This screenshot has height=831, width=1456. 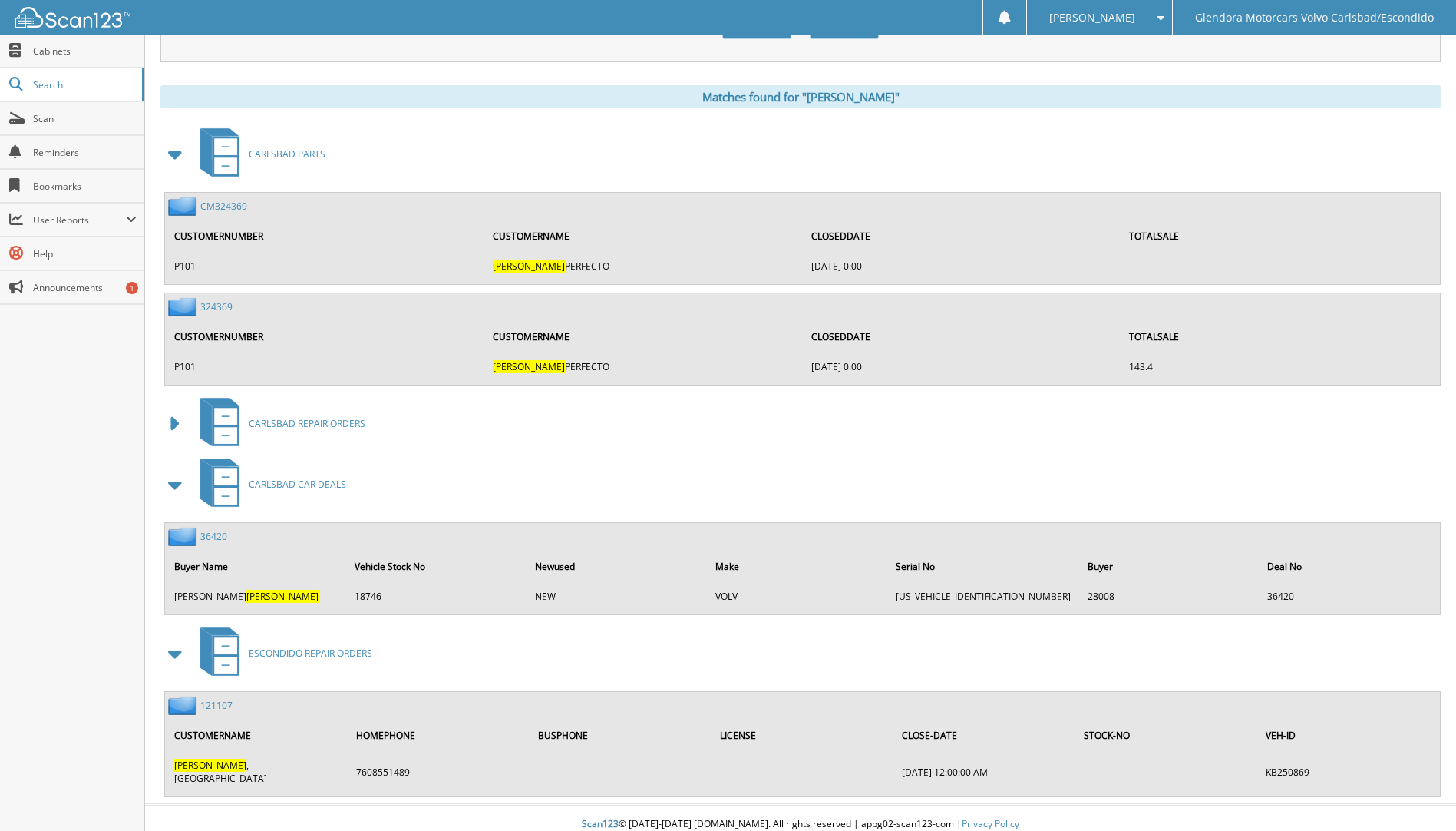 I want to click on img: scan123-logo-white.svg, so click(x=72, y=17).